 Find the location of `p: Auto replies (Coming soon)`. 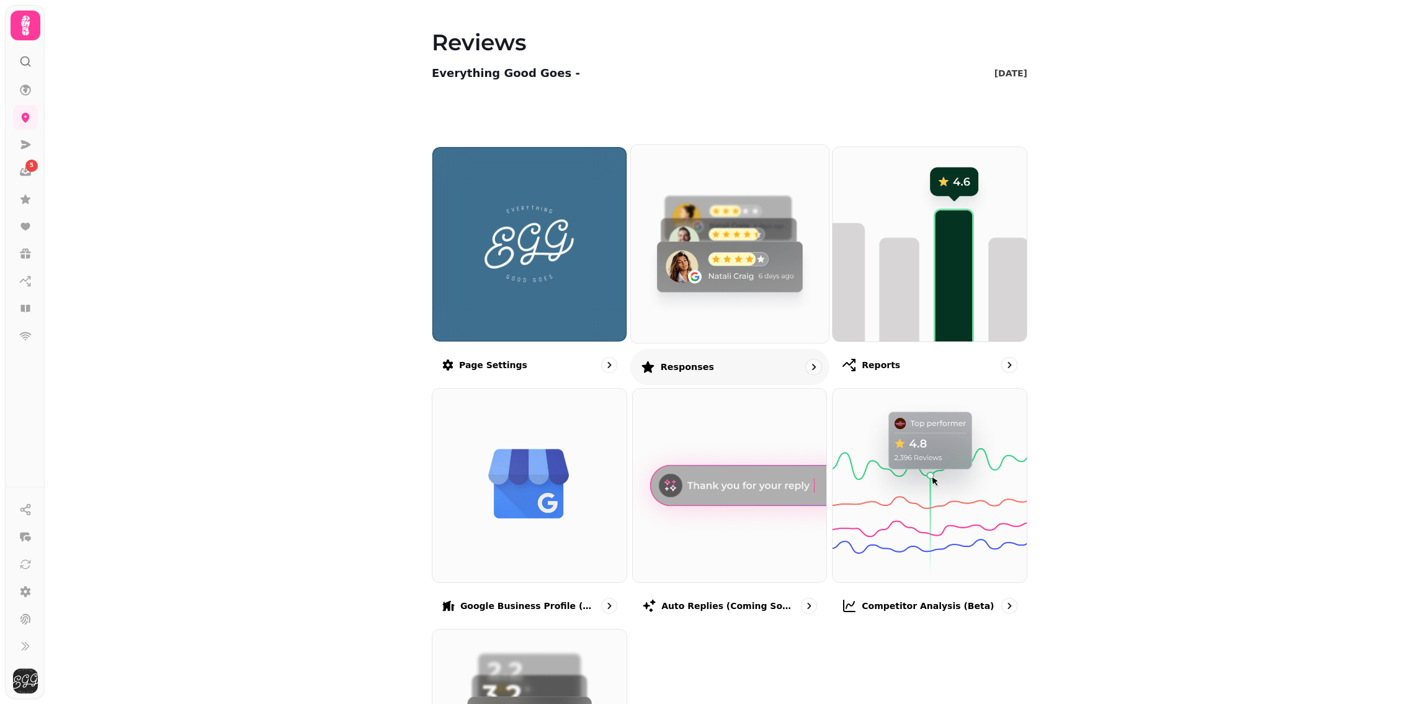

p: Auto replies (Coming soon) is located at coordinates (728, 606).